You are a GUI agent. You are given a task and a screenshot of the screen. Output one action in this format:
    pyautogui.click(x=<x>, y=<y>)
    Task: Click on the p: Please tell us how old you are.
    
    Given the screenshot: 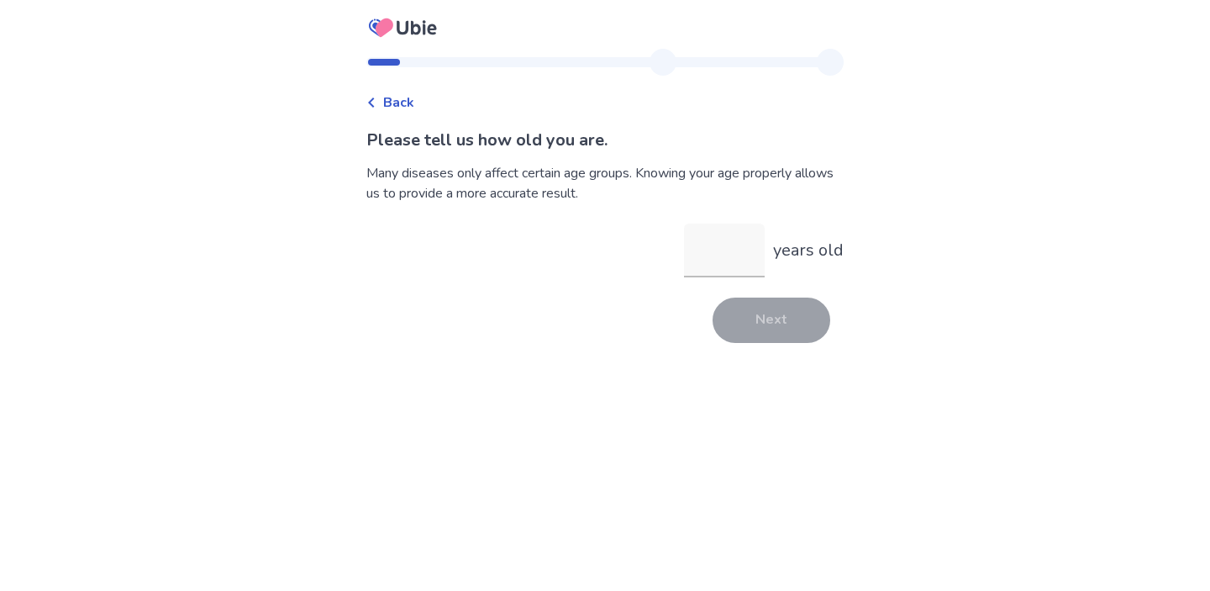 What is the action you would take?
    pyautogui.click(x=605, y=140)
    